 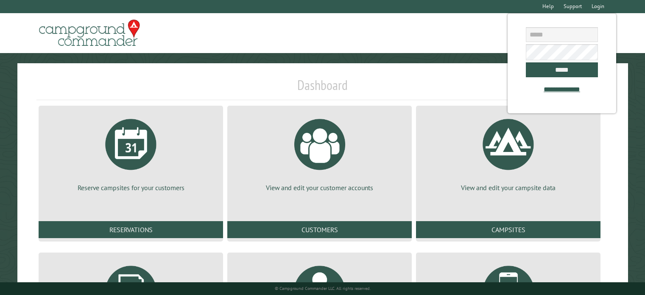 What do you see at coordinates (322, 88) in the screenshot?
I see `h1: Dashboard` at bounding box center [322, 88].